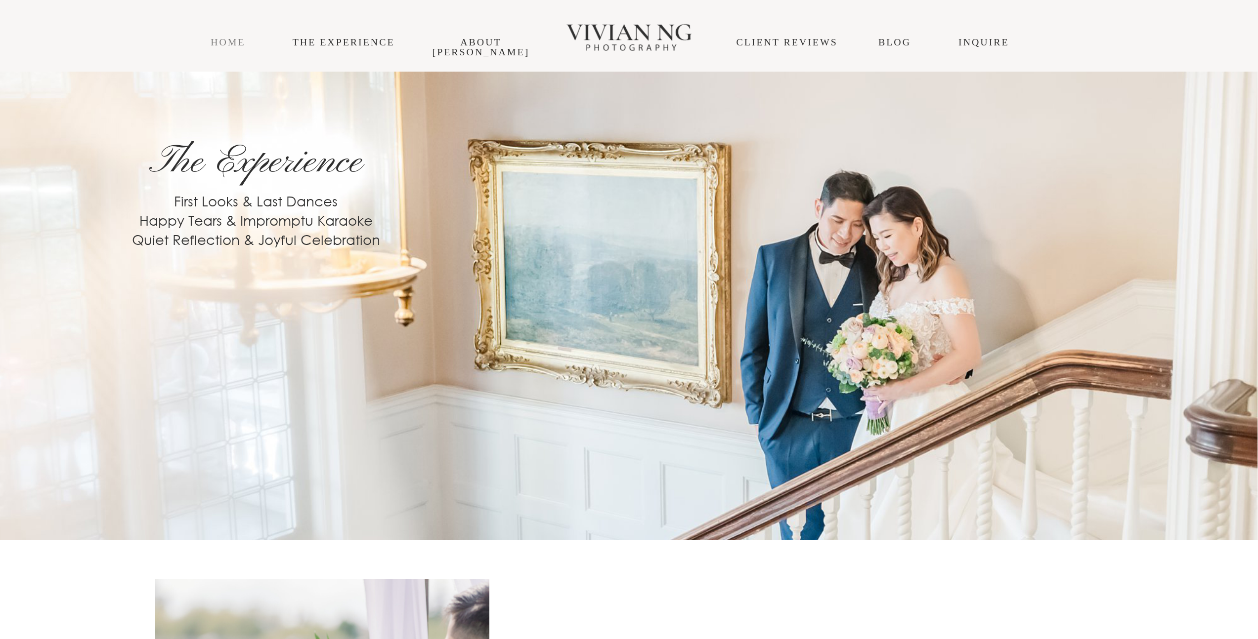  I want to click on span: Happy Tears & Impromptu Karaoke, so click(256, 220).